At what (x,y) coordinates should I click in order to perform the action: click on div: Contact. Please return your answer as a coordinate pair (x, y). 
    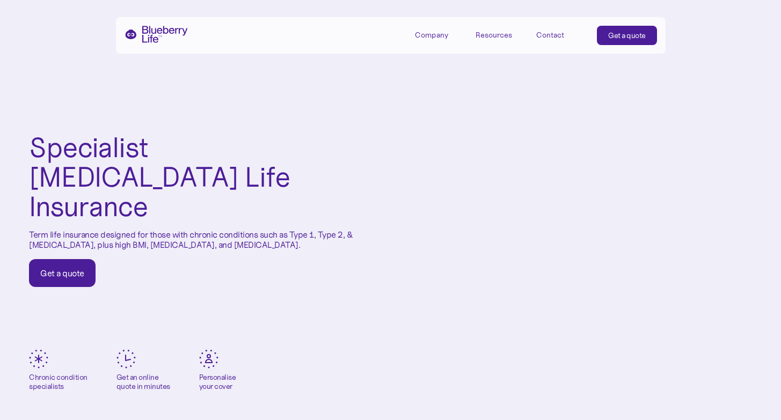
    Looking at the image, I should click on (550, 35).